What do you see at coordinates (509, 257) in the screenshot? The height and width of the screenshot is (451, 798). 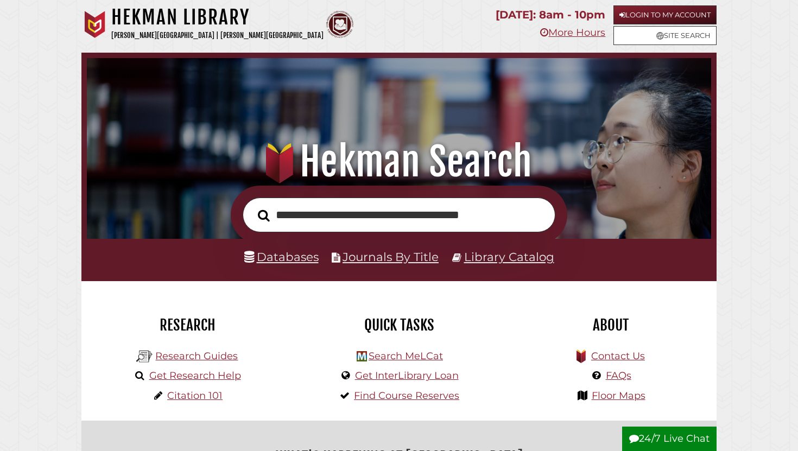 I see `a: Library Catalog` at bounding box center [509, 257].